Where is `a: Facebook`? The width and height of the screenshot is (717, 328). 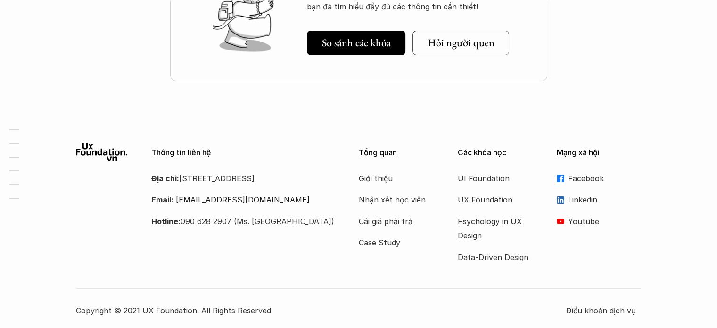 a: Facebook is located at coordinates (599, 178).